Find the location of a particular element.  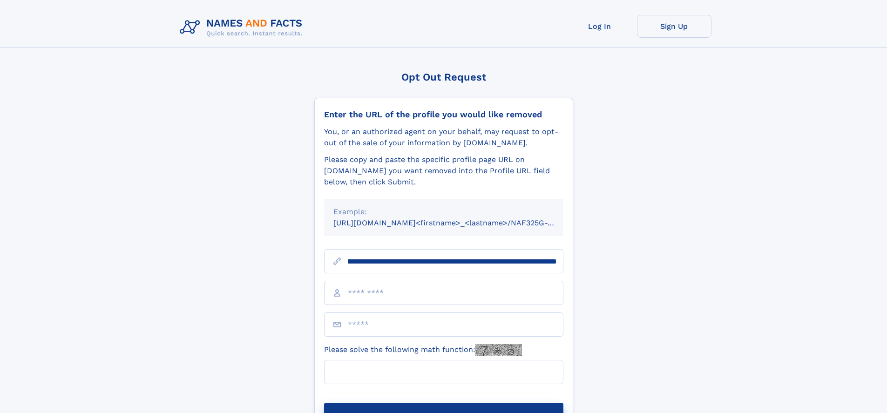

div: Example: is located at coordinates (444, 212).